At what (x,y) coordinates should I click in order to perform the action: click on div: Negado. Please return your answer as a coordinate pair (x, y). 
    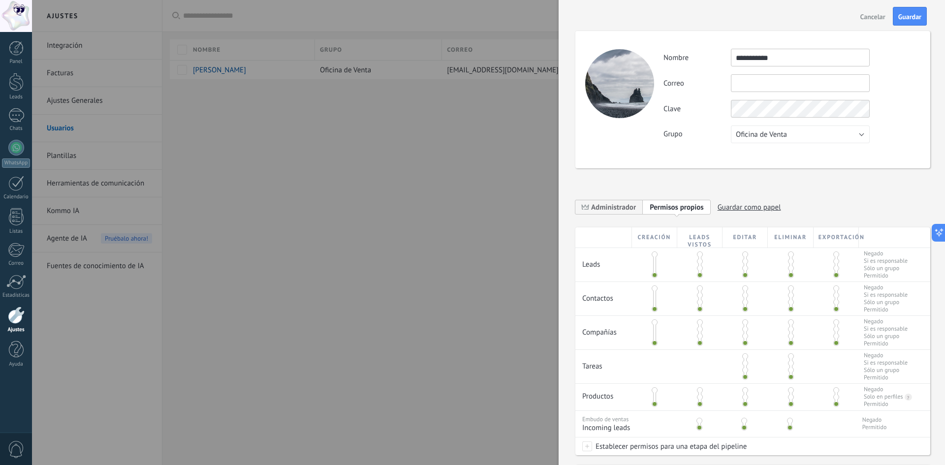
    Looking at the image, I should click on (873, 389).